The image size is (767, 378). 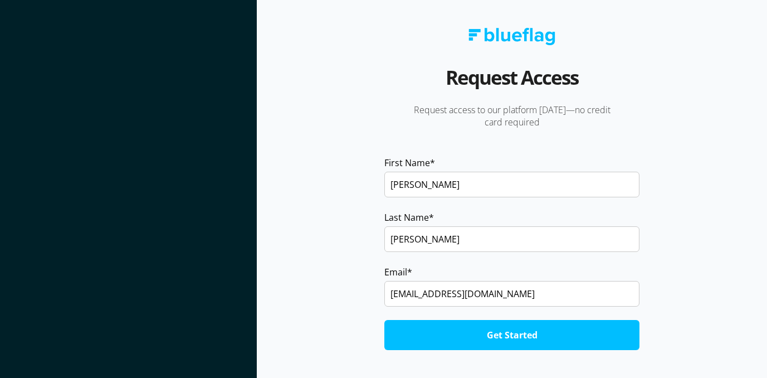 I want to click on h2: Request Access, so click(x=512, y=82).